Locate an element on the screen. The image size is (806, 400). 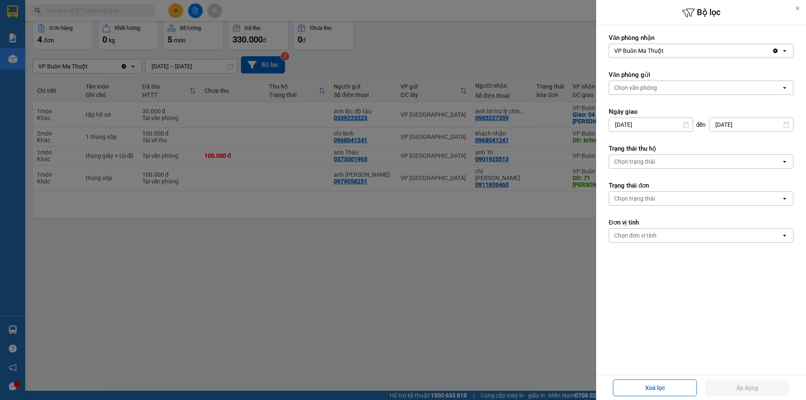
span: đến is located at coordinates (701, 125).